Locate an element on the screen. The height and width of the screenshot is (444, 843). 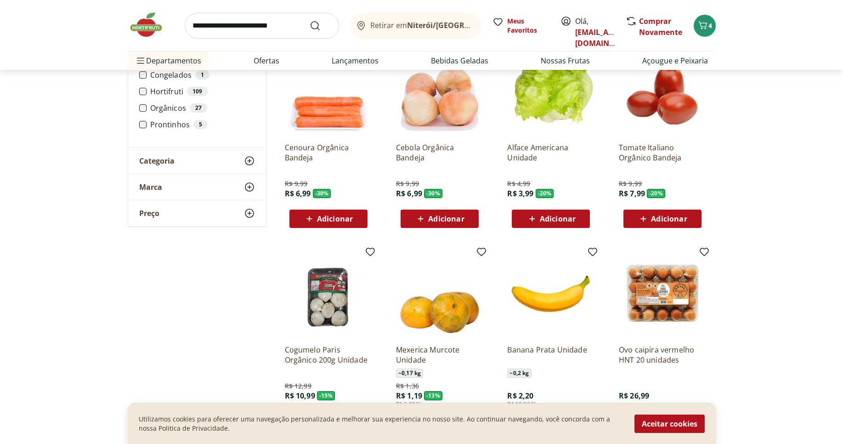
a: Cogumelo Paris Orgânico 200g Unidade is located at coordinates (328, 355).